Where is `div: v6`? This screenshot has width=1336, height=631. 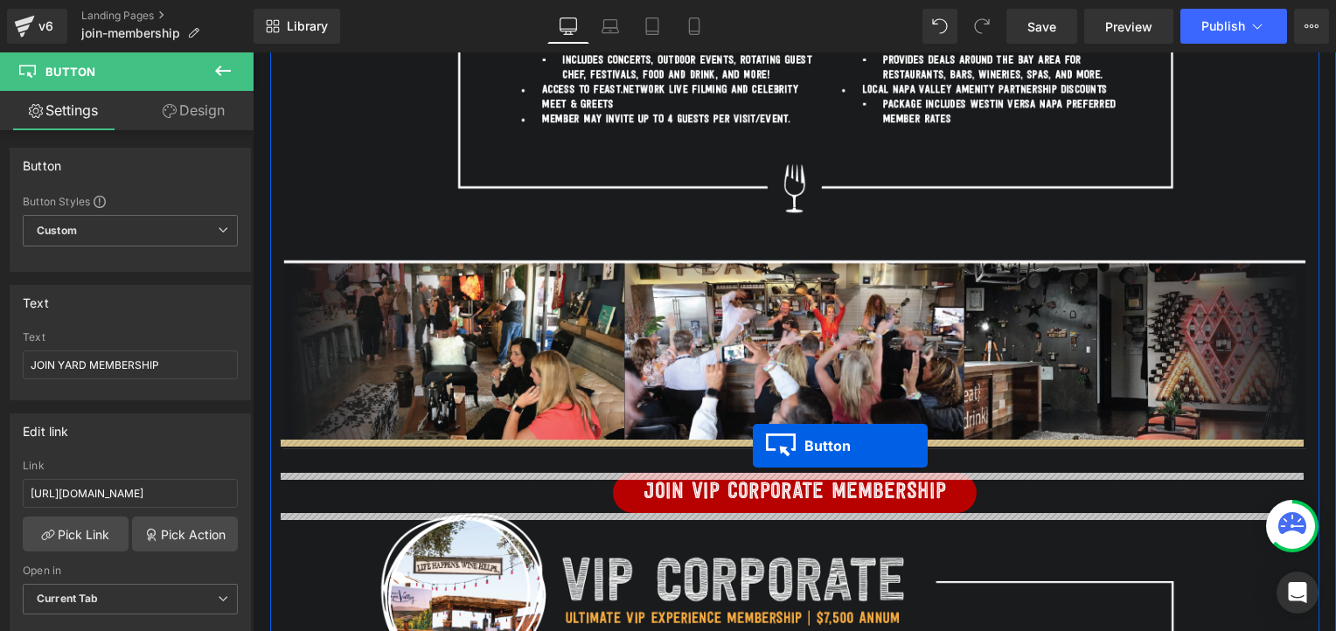
div: v6 is located at coordinates (45, 26).